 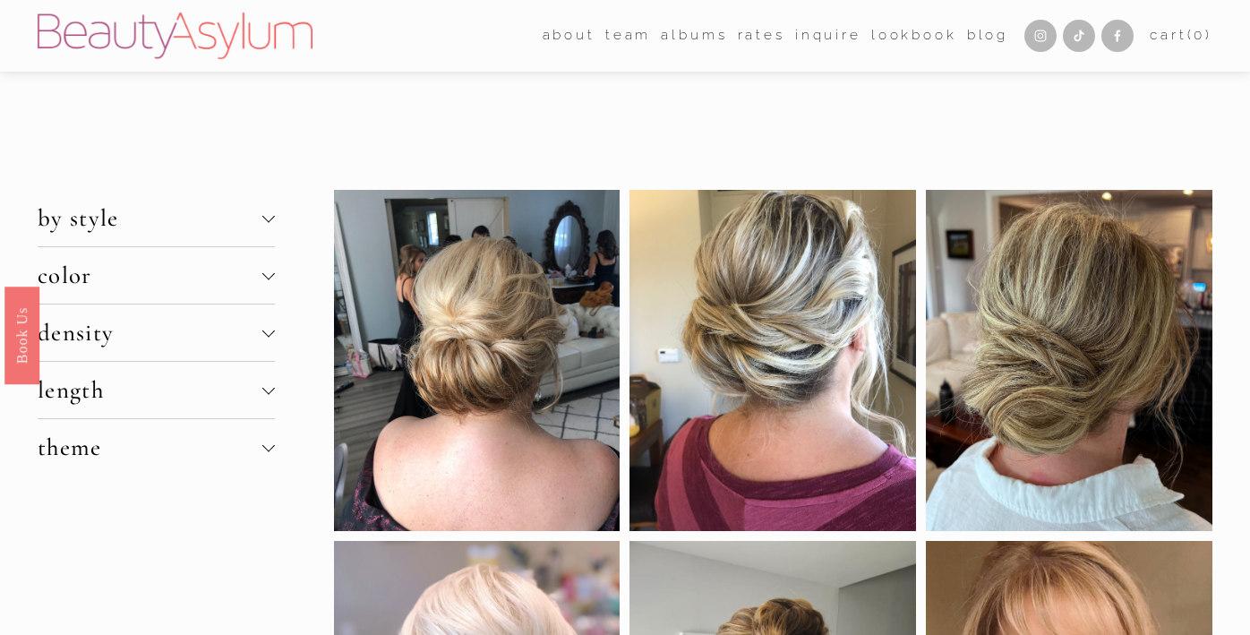 I want to click on span: length, so click(x=149, y=389).